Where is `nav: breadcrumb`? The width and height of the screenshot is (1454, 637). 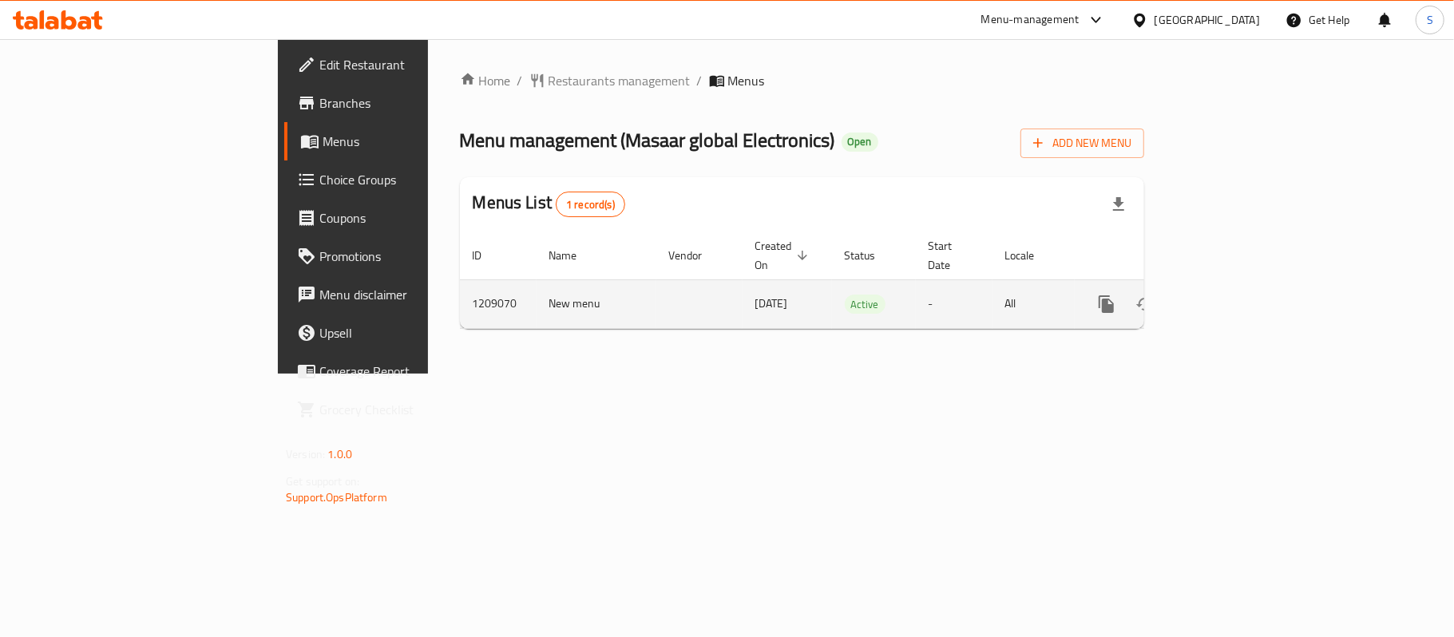 nav: breadcrumb is located at coordinates (802, 81).